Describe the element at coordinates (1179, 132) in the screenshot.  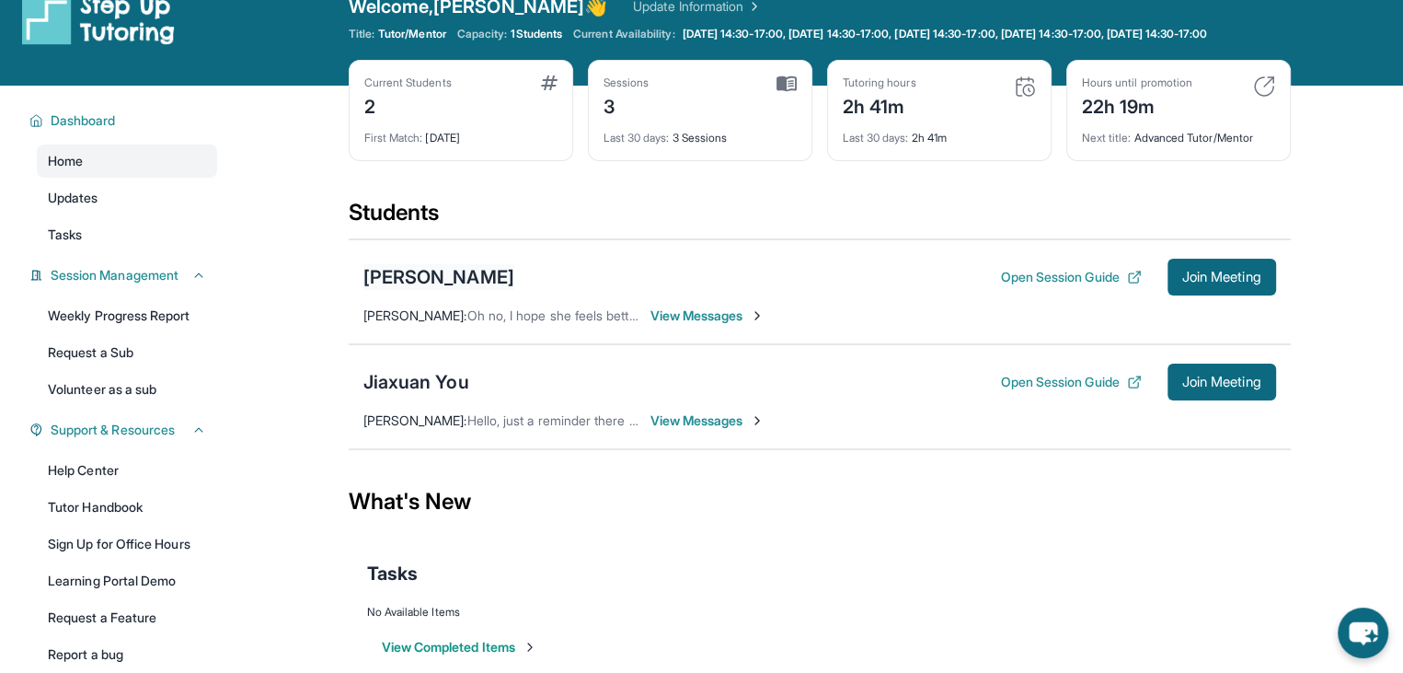
I see `div: Advanced Tutor/Mentor` at that location.